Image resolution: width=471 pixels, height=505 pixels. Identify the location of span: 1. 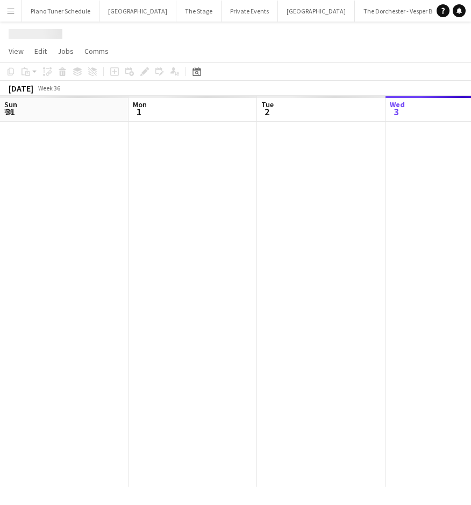
(139, 111).